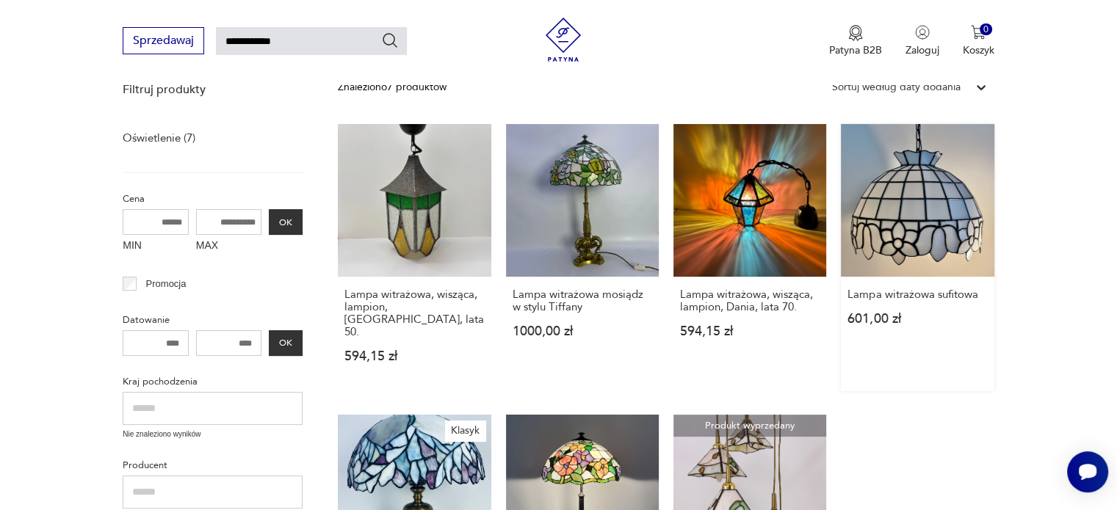  I want to click on button: 0Koszyk, so click(978, 41).